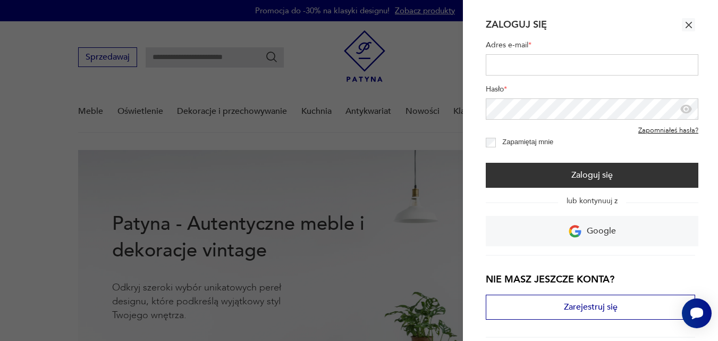  I want to click on h3: Nie masz jeszcze konta?, so click(590, 279).